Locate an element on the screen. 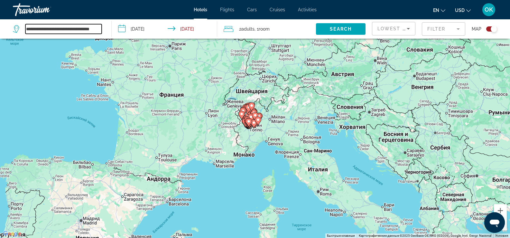 Image resolution: width=510 pixels, height=238 pixels. span: Cars is located at coordinates (252, 10).